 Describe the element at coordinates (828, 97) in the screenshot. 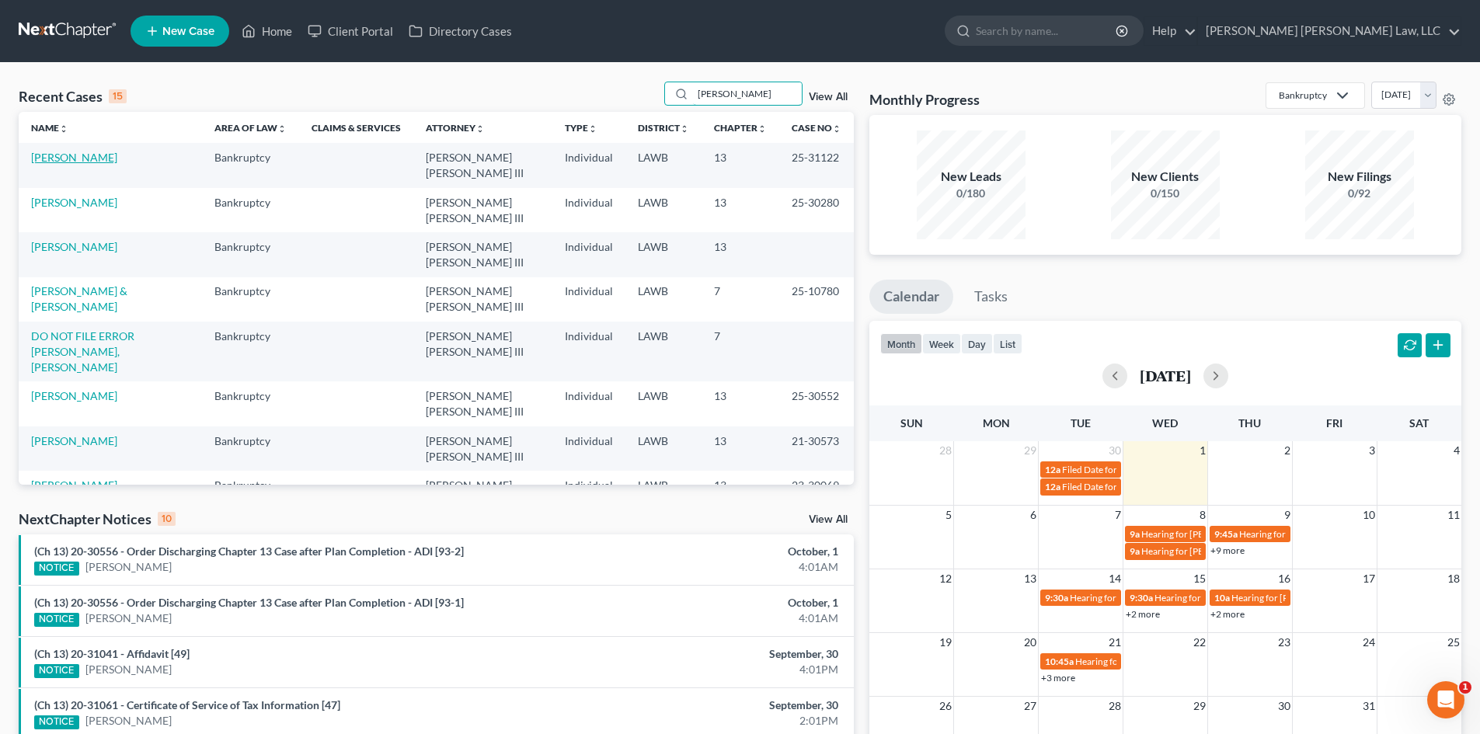

I see `a: View All` at that location.